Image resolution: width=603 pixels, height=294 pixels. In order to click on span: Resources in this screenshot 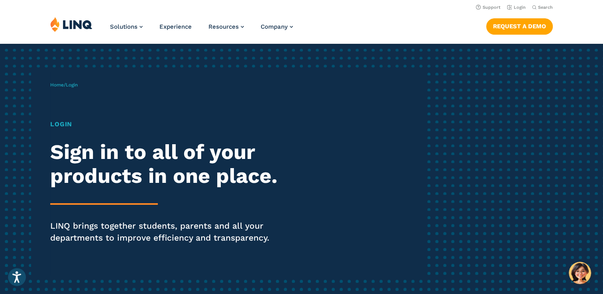, I will do `click(223, 27)`.